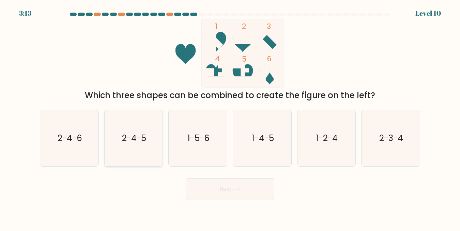 This screenshot has height=231, width=460. Describe the element at coordinates (244, 59) in the screenshot. I see `tspan: 5` at that location.